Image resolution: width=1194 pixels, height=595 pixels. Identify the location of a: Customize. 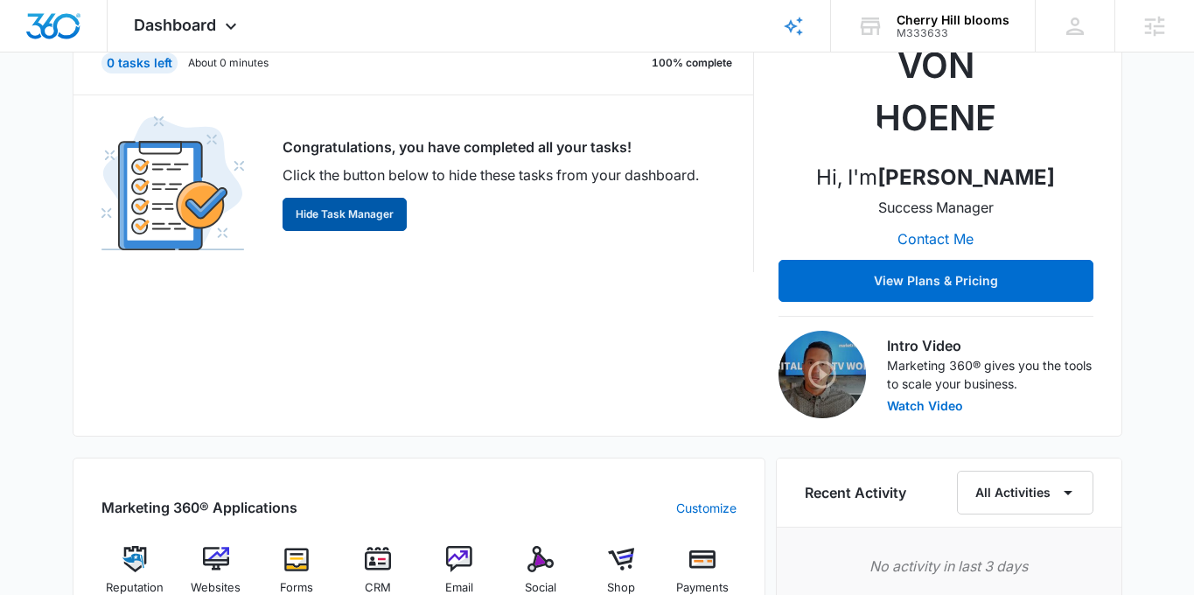
(706, 507).